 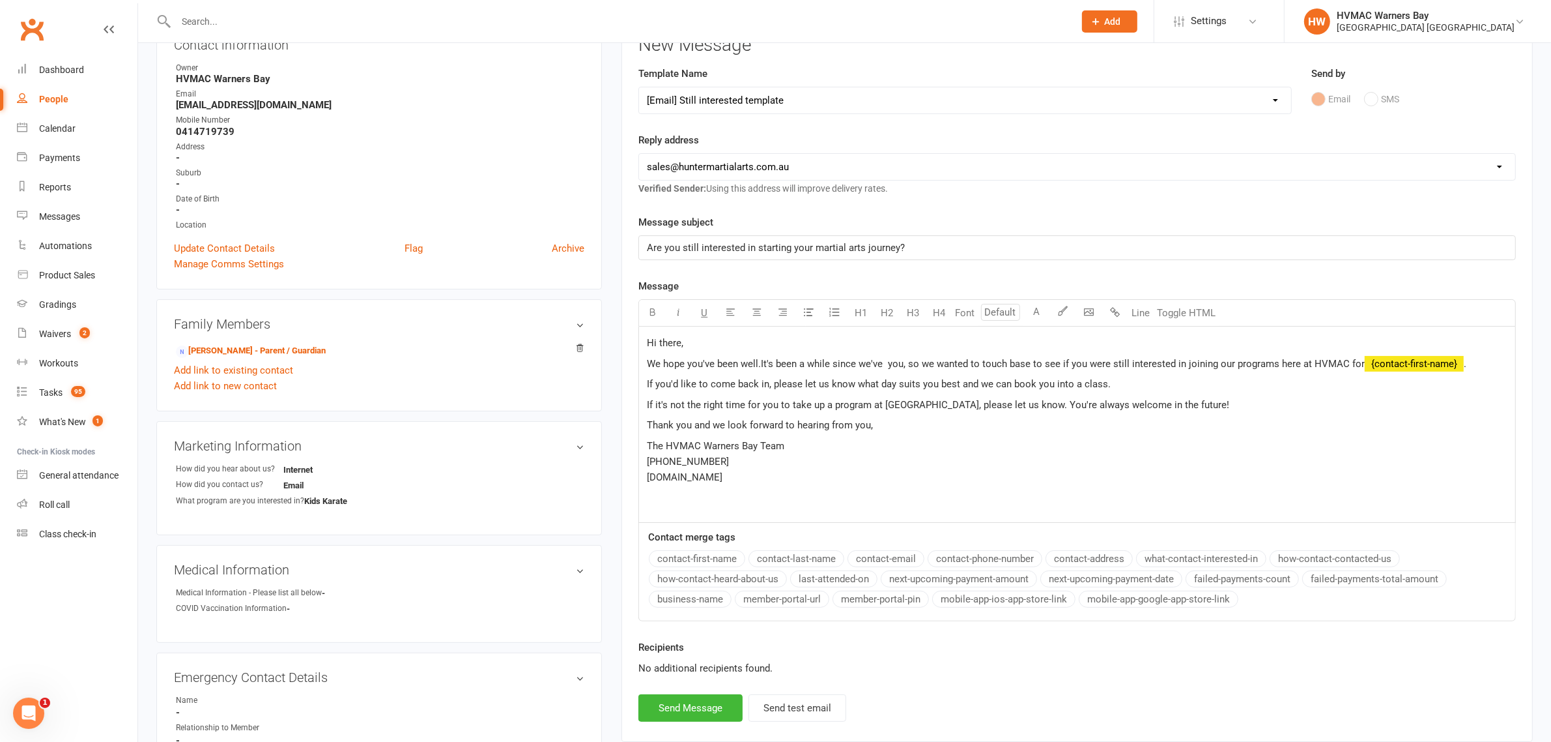 What do you see at coordinates (380, 225) in the screenshot?
I see `div: Location` at bounding box center [380, 225].